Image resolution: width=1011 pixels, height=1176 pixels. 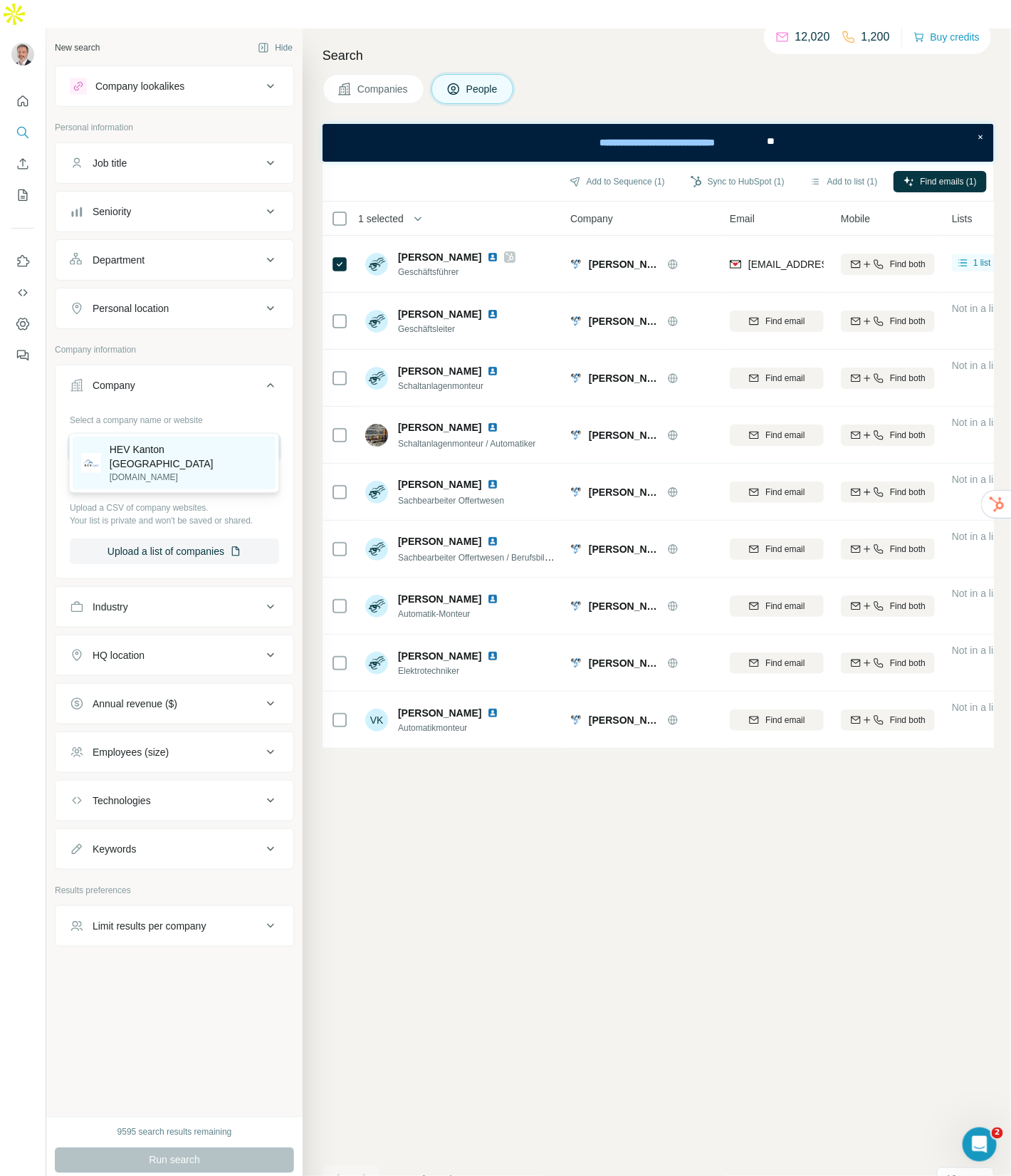 I want to click on p: 1,200, so click(x=876, y=37).